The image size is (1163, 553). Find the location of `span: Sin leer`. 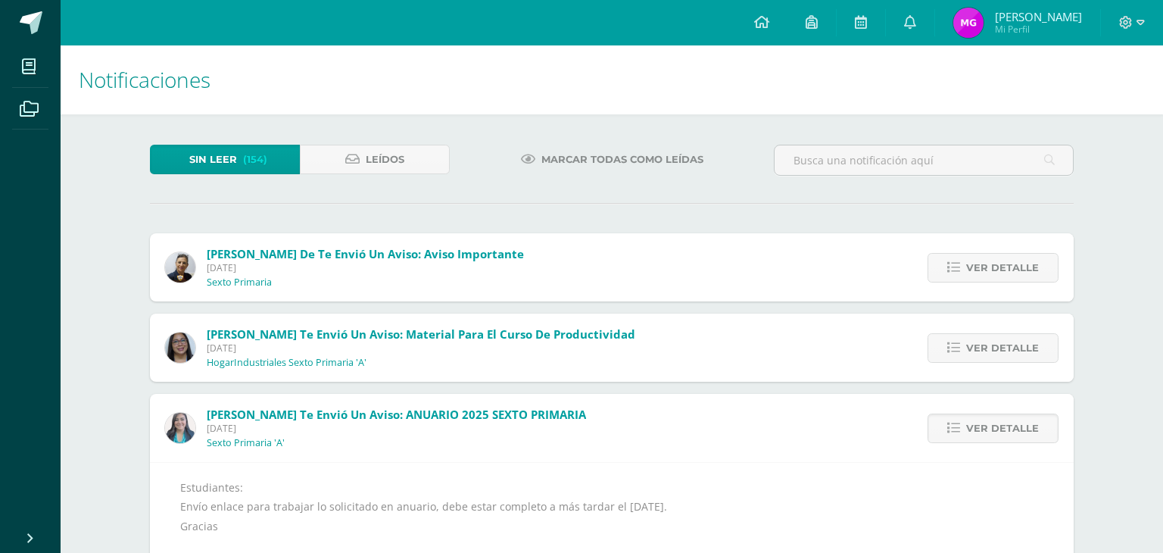

span: Sin leer is located at coordinates (213, 159).